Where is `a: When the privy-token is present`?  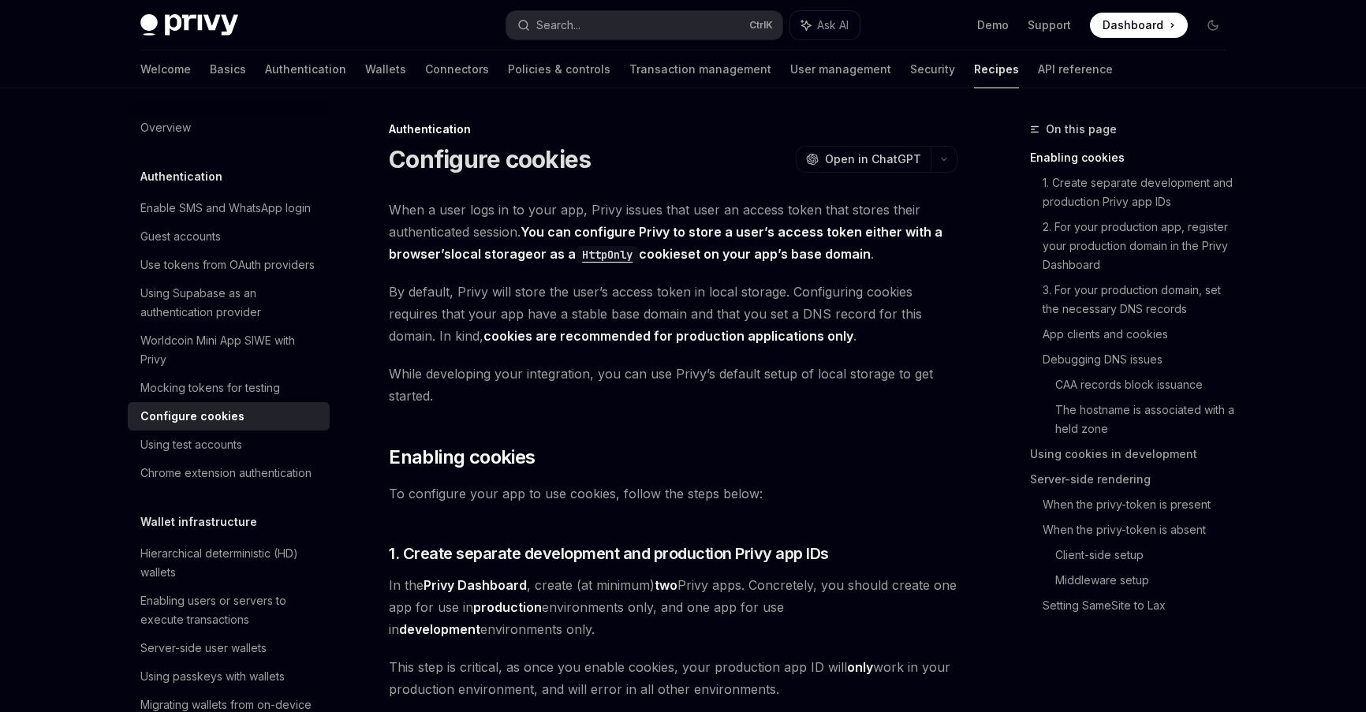
a: When the privy-token is present is located at coordinates (1141, 505).